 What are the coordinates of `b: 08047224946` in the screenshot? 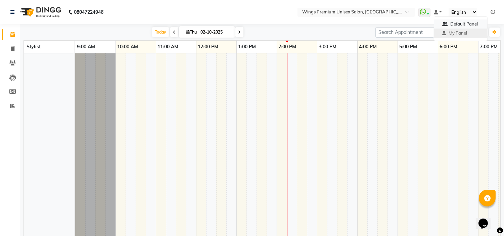 It's located at (89, 12).